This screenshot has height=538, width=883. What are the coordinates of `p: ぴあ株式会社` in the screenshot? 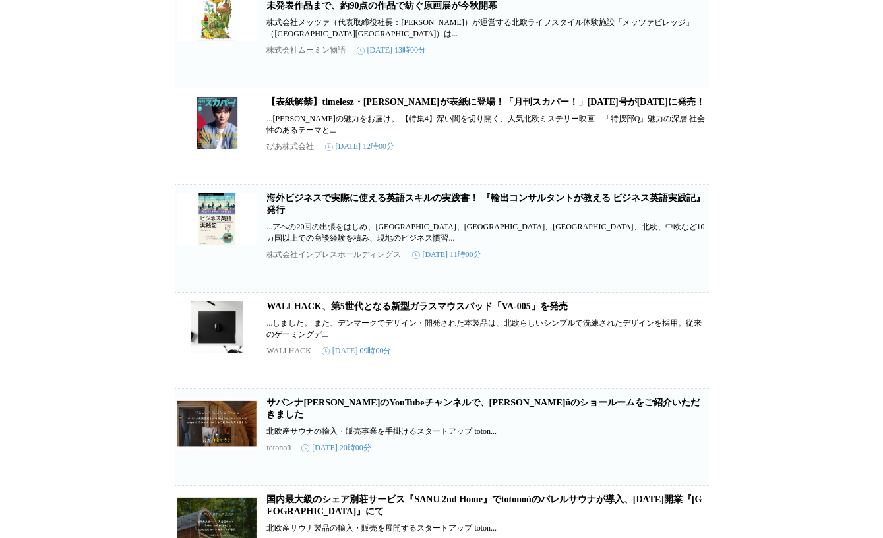 It's located at (291, 146).